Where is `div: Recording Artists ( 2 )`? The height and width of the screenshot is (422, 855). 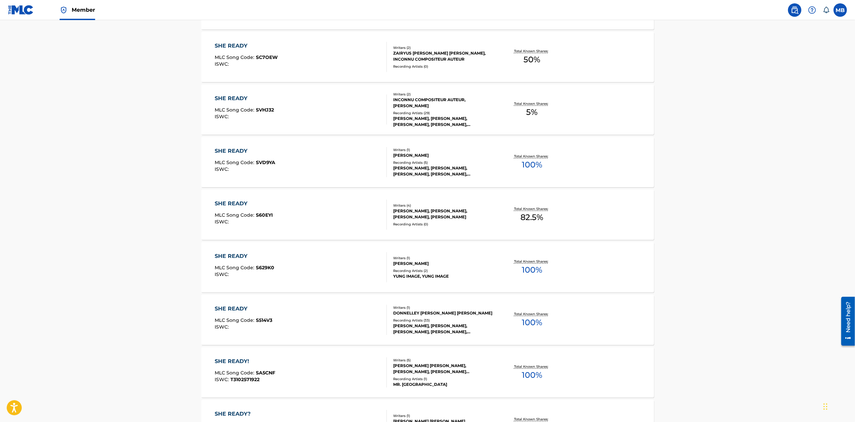
div: Recording Artists ( 2 ) is located at coordinates (444, 270).